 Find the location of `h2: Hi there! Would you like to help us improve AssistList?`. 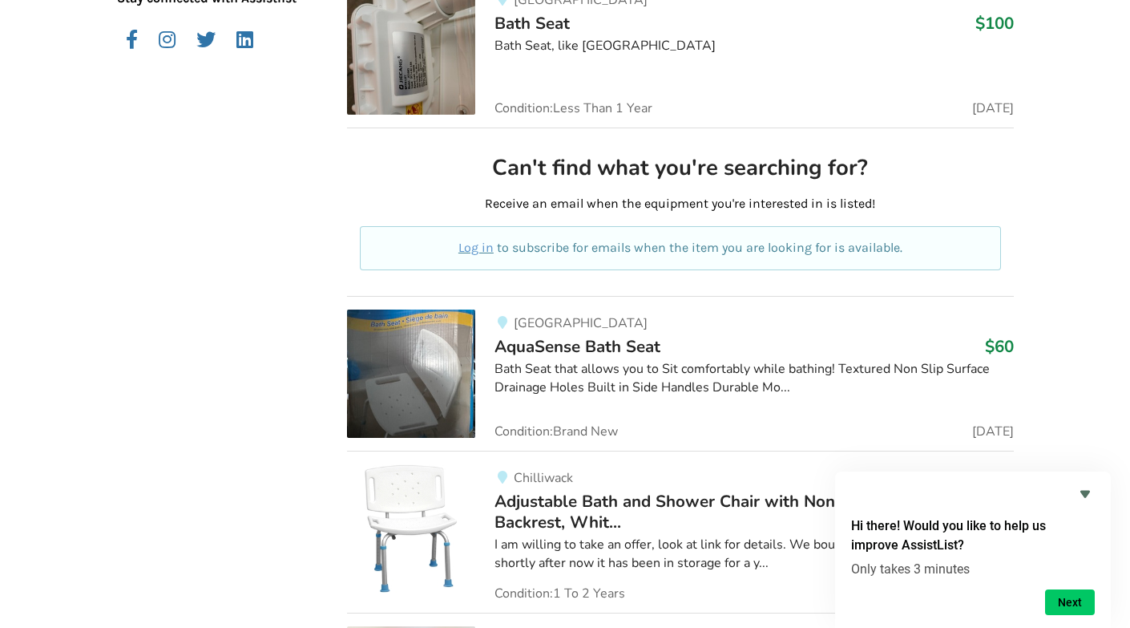

h2: Hi there! Would you like to help us improve AssistList? is located at coordinates (973, 535).